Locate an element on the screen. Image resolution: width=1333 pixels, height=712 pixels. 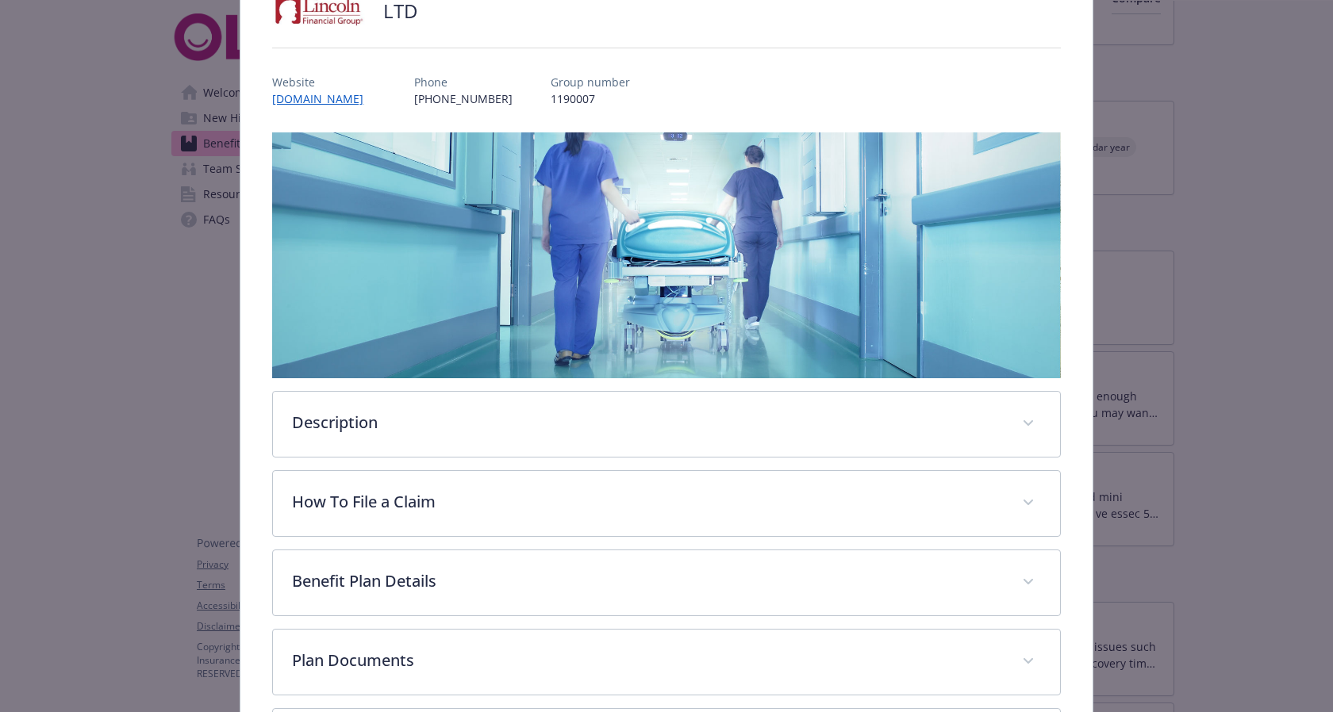
p: Plan Documents is located at coordinates (647, 661).